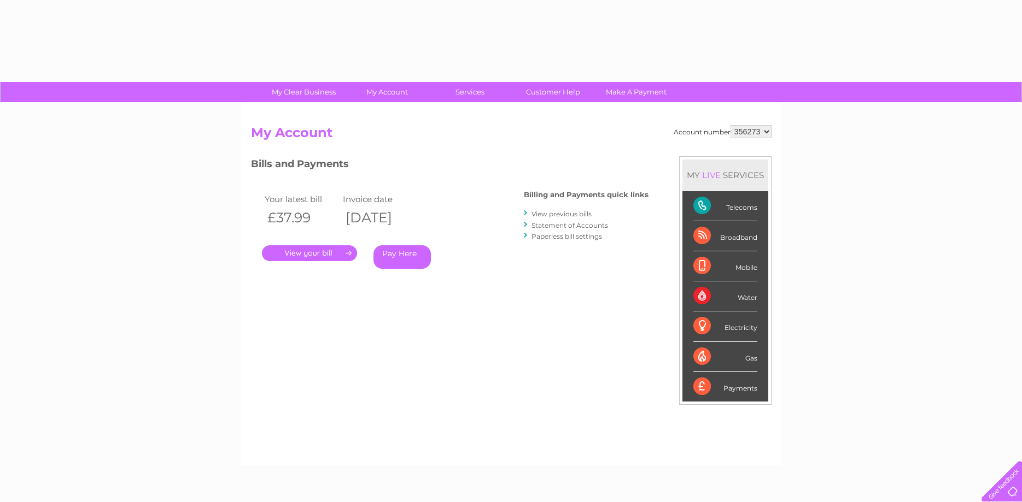 The image size is (1022, 502). I want to click on a: My Account, so click(386, 92).